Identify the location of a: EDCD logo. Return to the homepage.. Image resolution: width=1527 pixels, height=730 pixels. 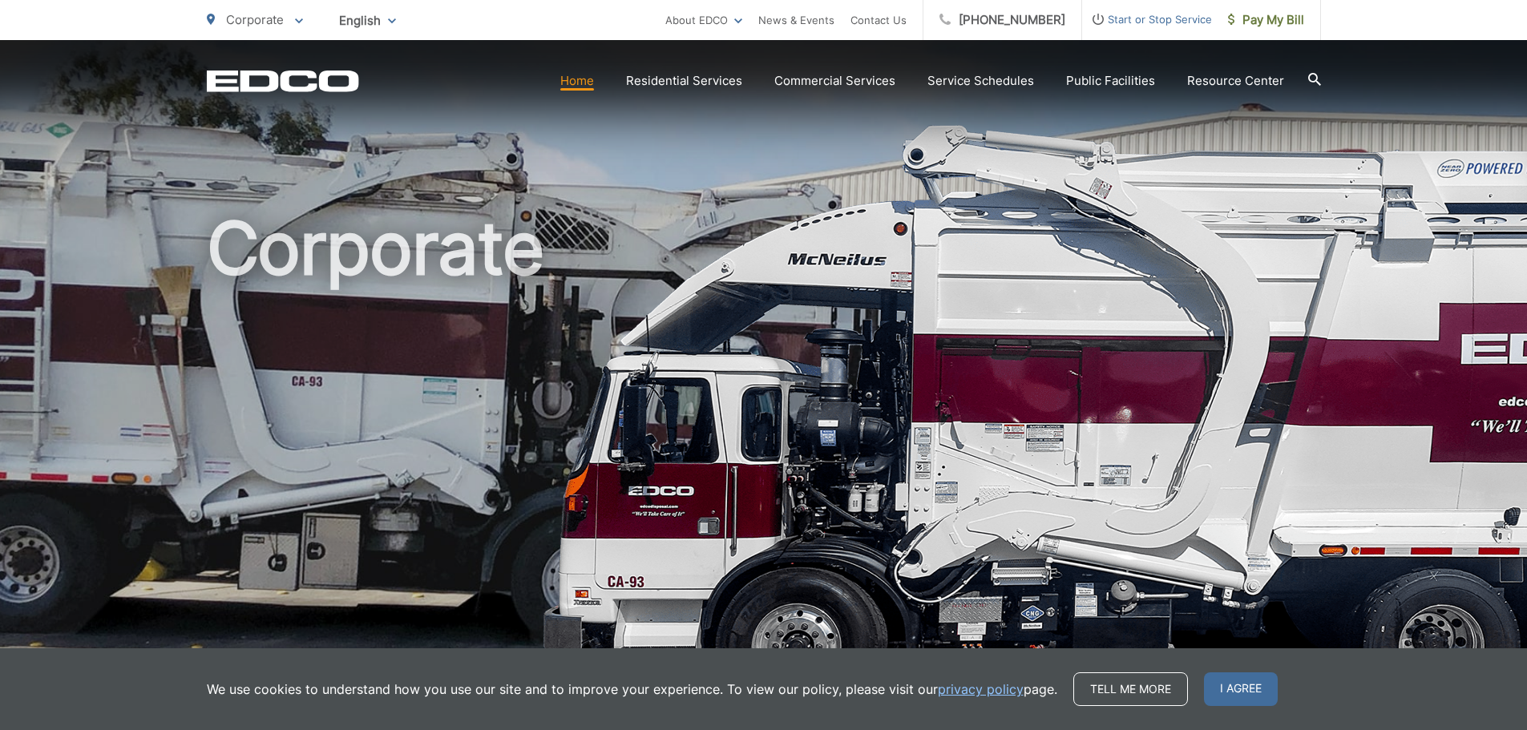
(283, 81).